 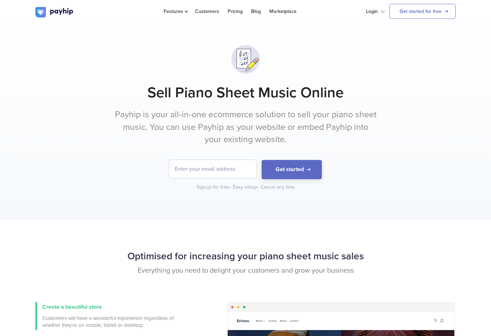 What do you see at coordinates (245, 93) in the screenshot?
I see `h1: Sell Piano Sheet Music Online` at bounding box center [245, 93].